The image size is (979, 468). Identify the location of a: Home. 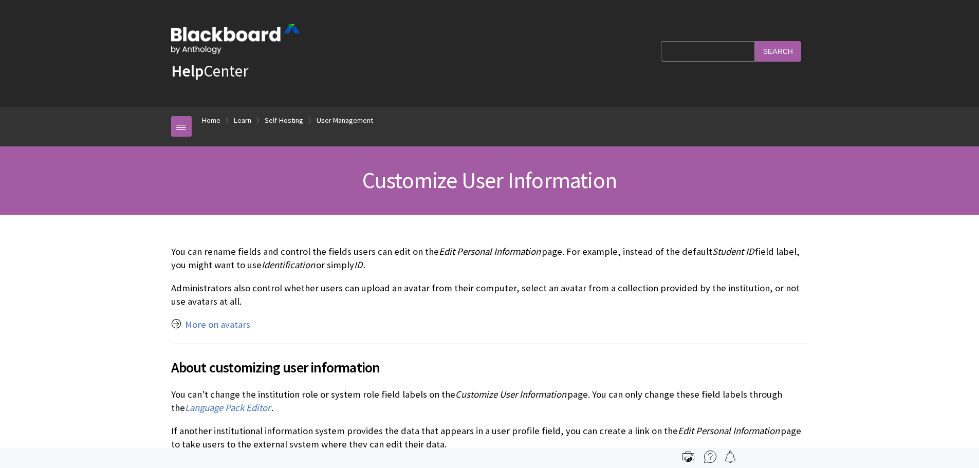
(211, 120).